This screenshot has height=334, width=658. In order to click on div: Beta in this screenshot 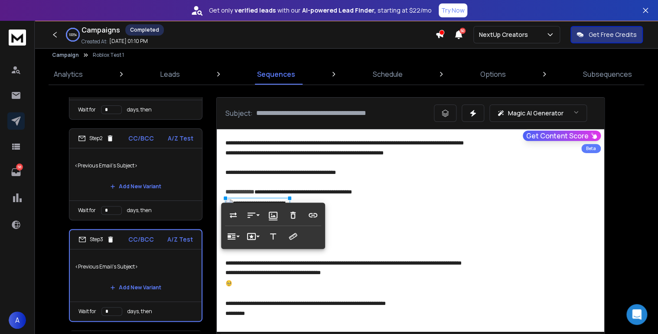, I will do `click(591, 148)`.